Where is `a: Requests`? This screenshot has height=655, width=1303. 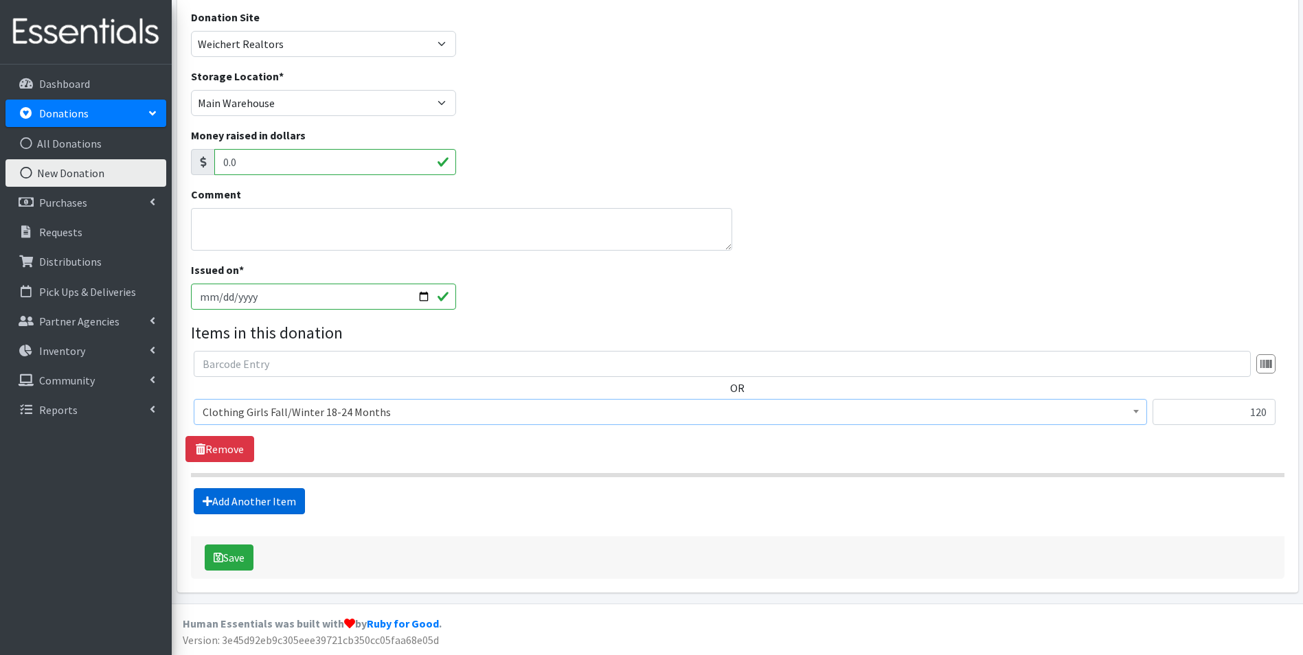 a: Requests is located at coordinates (86, 232).